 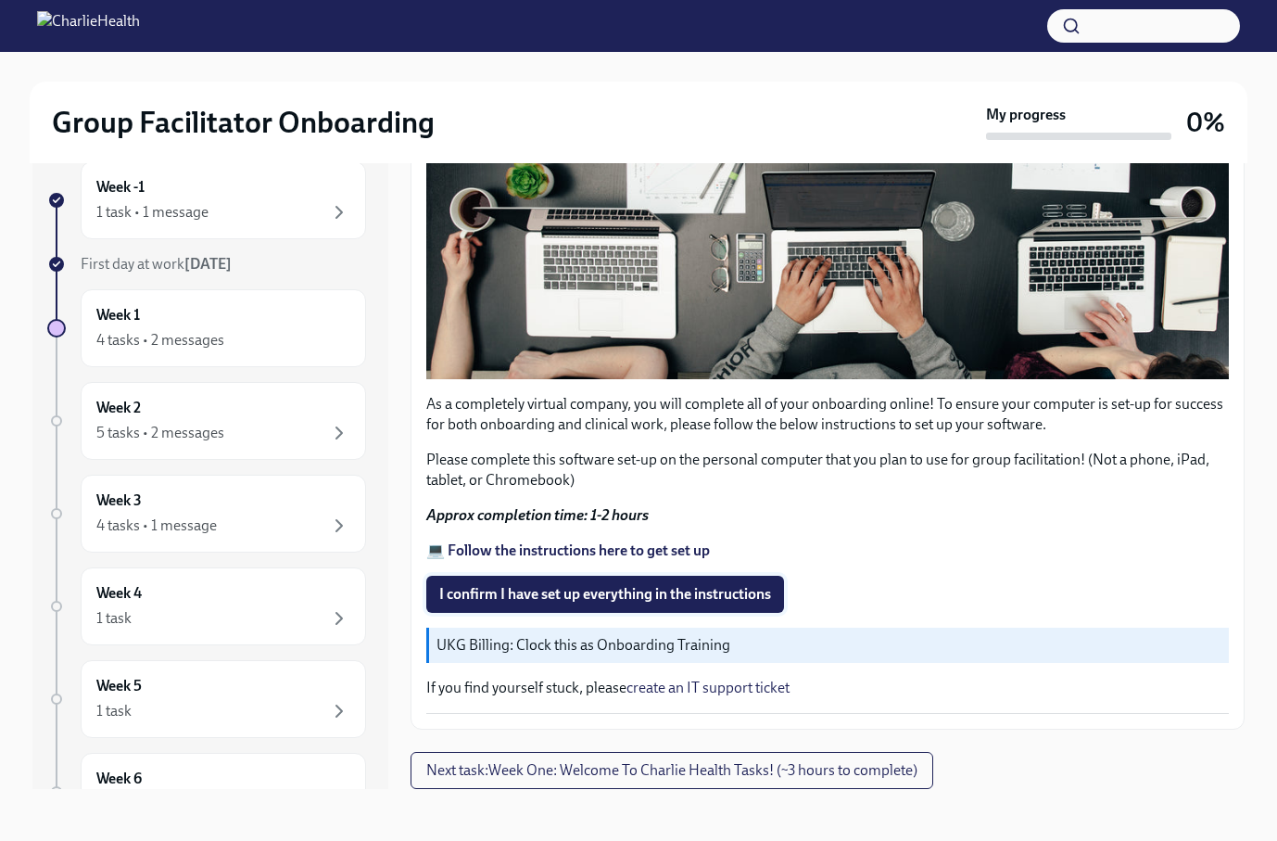 What do you see at coordinates (157, 526) in the screenshot?
I see `div: 4 tasks • 1 message` at bounding box center [157, 526].